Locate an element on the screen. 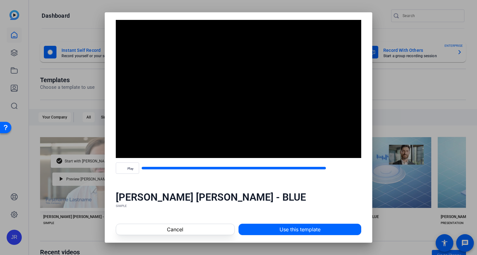 This screenshot has height=255, width=477. span: Use this template is located at coordinates (300, 229).